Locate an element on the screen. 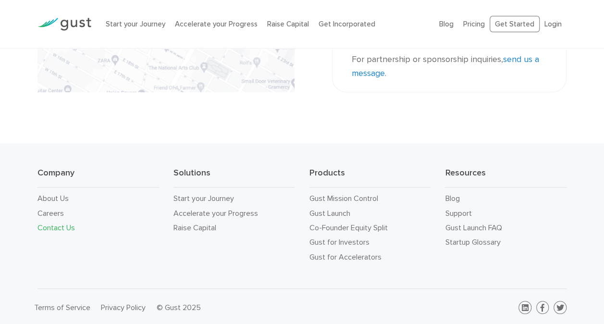  a: Get Incorporated is located at coordinates (347, 24).